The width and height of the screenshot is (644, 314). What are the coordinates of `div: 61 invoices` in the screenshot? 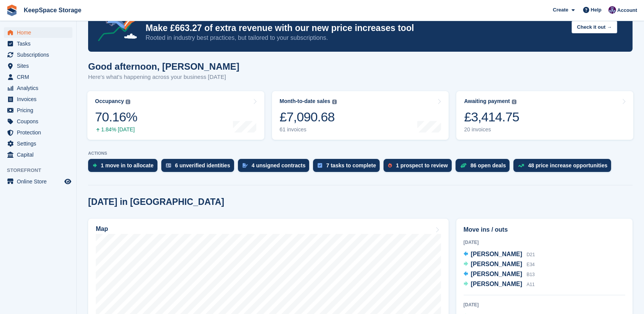 It's located at (308, 129).